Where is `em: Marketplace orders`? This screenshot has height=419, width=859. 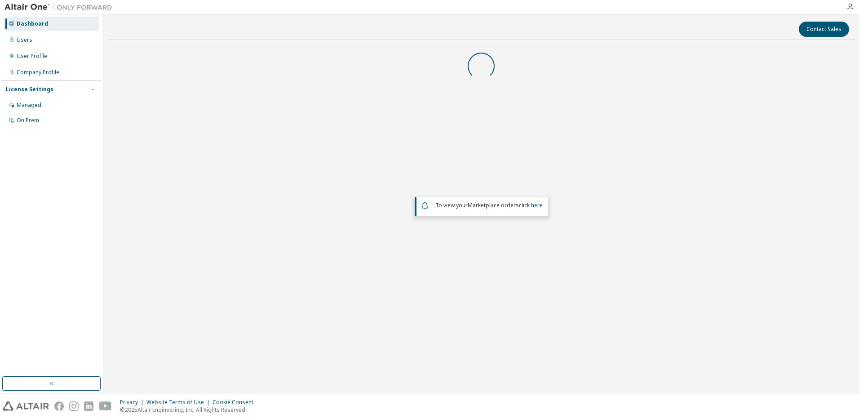
em: Marketplace orders is located at coordinates (493, 205).